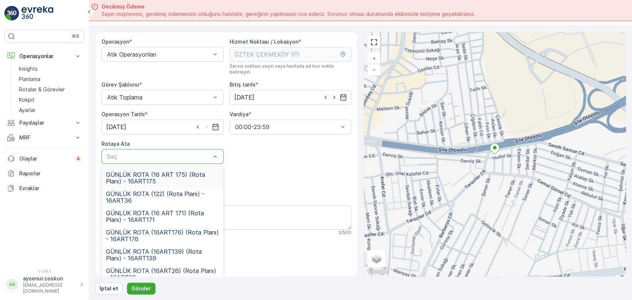  What do you see at coordinates (239, 114) in the screenshot?
I see `label: Vardiya` at bounding box center [239, 114].